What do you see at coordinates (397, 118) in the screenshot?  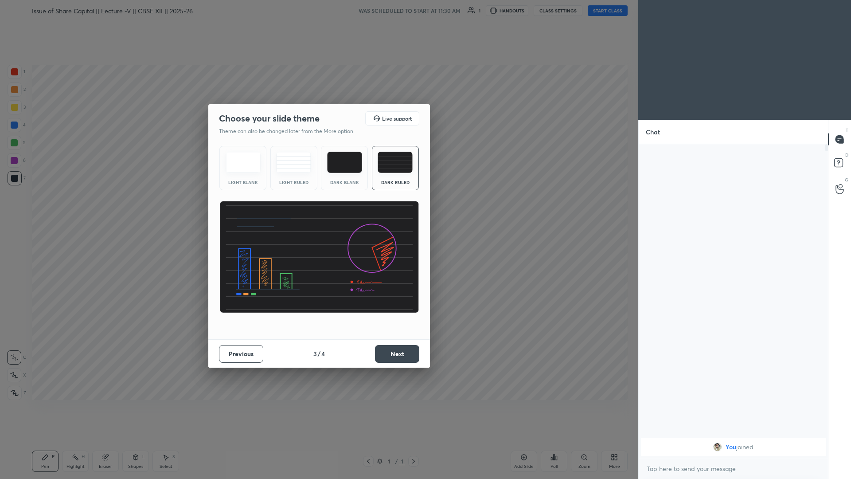 I see `h5: Live support` at bounding box center [397, 118].